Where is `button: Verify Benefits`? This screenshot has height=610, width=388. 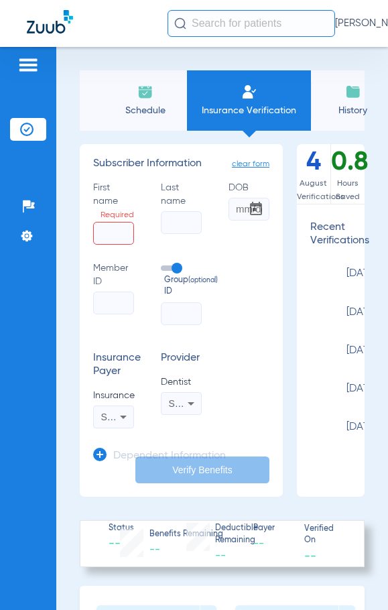 button: Verify Benefits is located at coordinates (202, 470).